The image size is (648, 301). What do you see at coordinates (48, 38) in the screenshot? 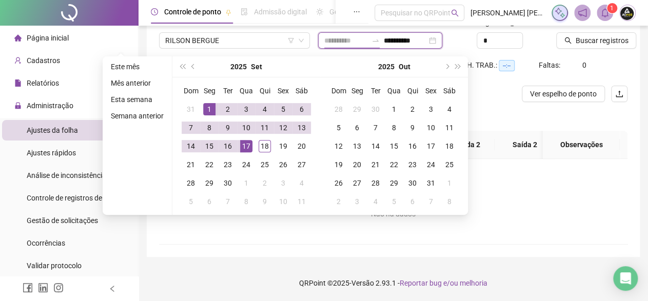
I see `span: Página inicial` at bounding box center [48, 38].